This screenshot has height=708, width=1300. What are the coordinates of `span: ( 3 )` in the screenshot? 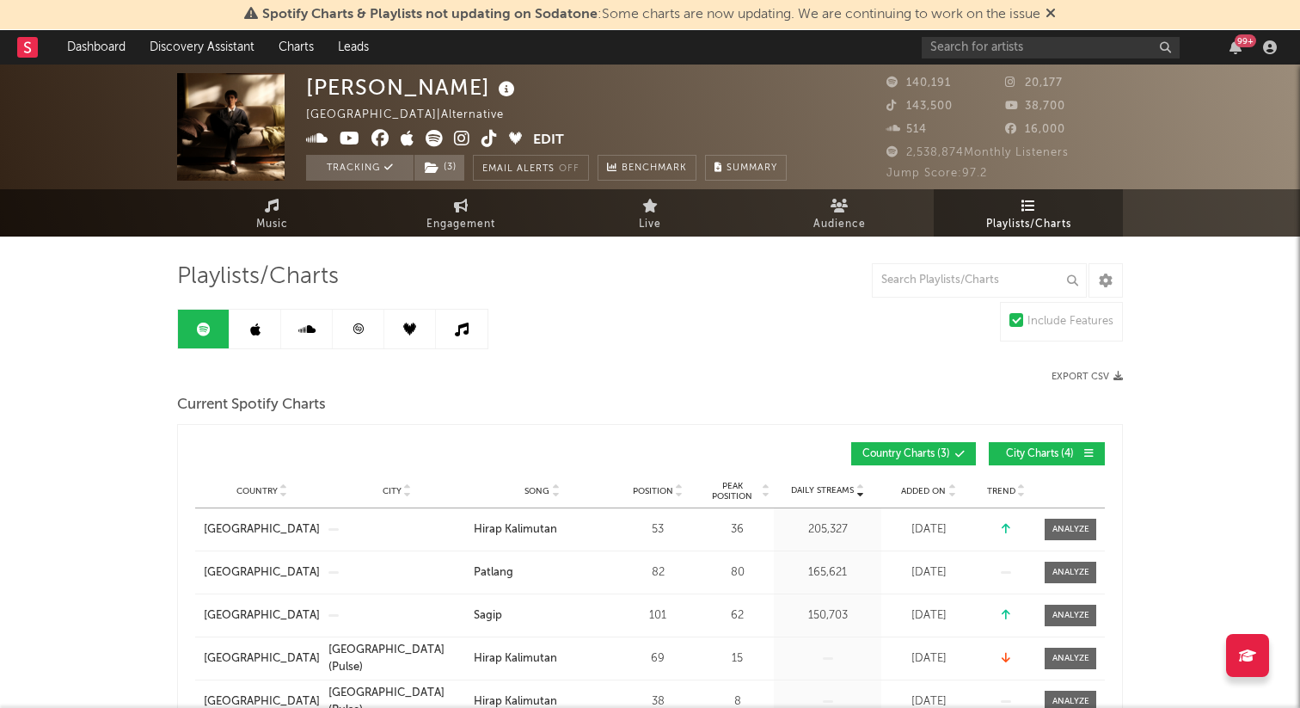 It's located at (439, 168).